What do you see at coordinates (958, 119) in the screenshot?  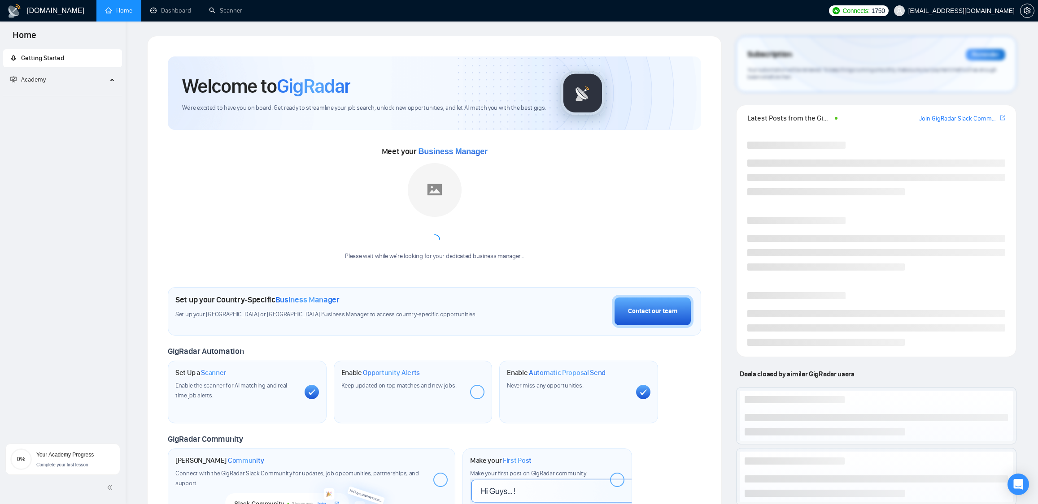 I see `a: Join GigRadar Slack Community` at bounding box center [958, 119].